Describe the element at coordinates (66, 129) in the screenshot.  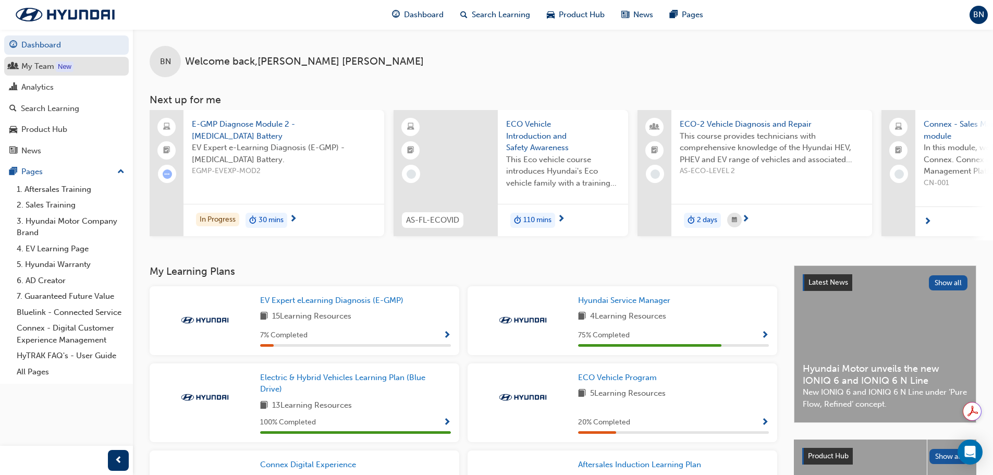
I see `a: Product Hub` at that location.